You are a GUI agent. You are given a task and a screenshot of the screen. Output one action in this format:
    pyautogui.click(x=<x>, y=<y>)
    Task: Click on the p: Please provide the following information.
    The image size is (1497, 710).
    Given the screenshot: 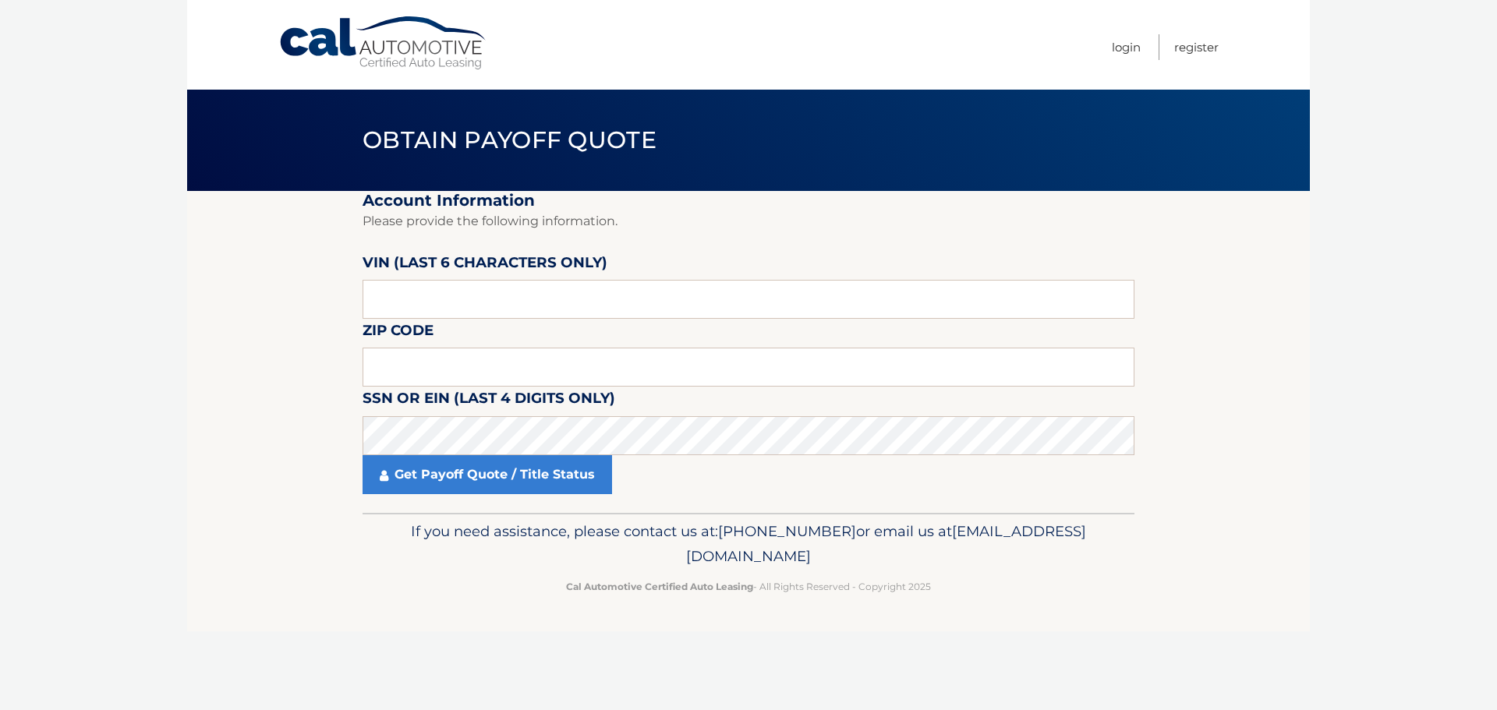 What is the action you would take?
    pyautogui.click(x=748, y=221)
    